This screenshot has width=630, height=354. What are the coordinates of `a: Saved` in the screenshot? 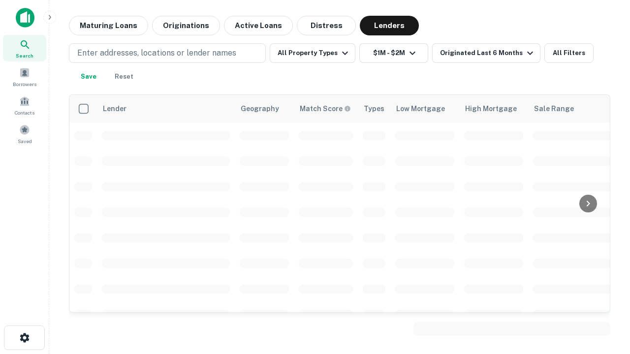 It's located at (25, 134).